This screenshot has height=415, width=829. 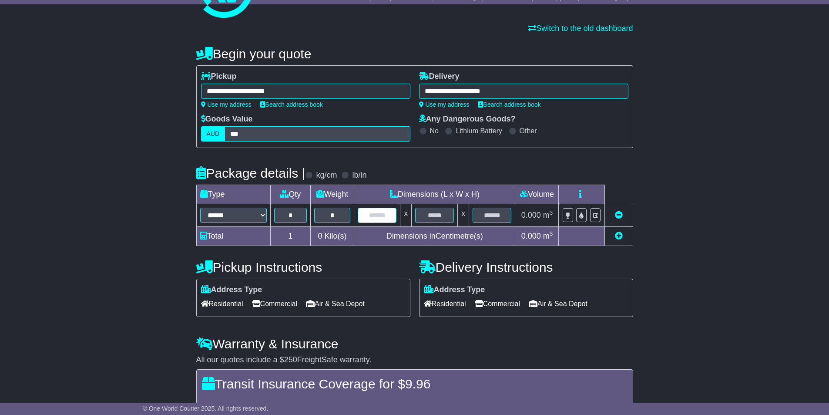 I want to click on h4: Begin your quote, so click(x=415, y=54).